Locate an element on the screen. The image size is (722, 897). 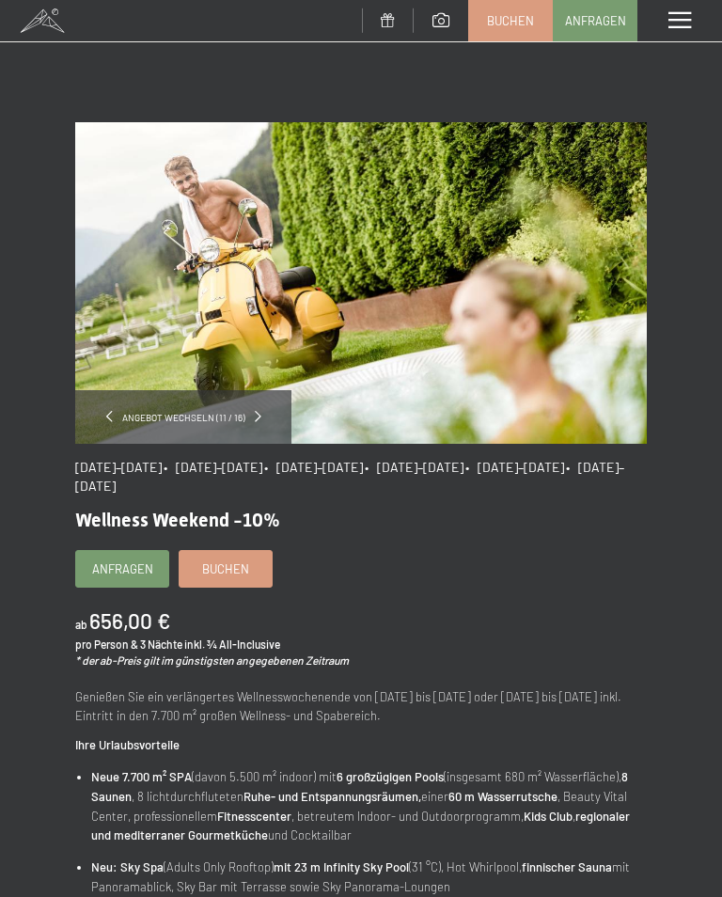
em: * der ab-Preis gilt im günstigsten angegebenen Zeitraum is located at coordinates (212, 660).